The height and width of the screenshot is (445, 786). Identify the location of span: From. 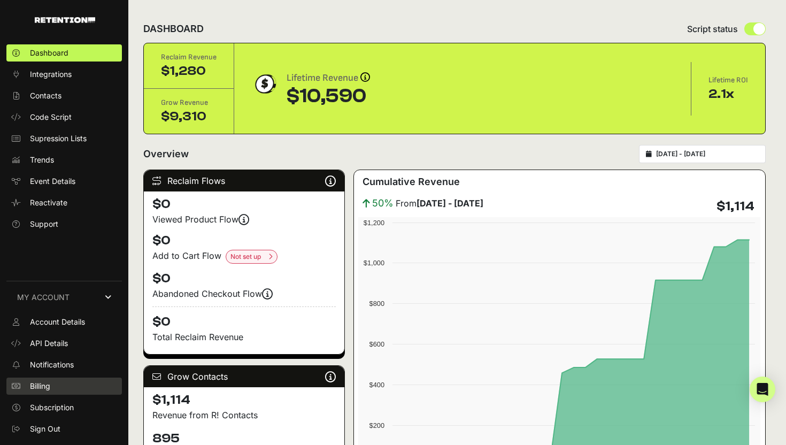
(440, 203).